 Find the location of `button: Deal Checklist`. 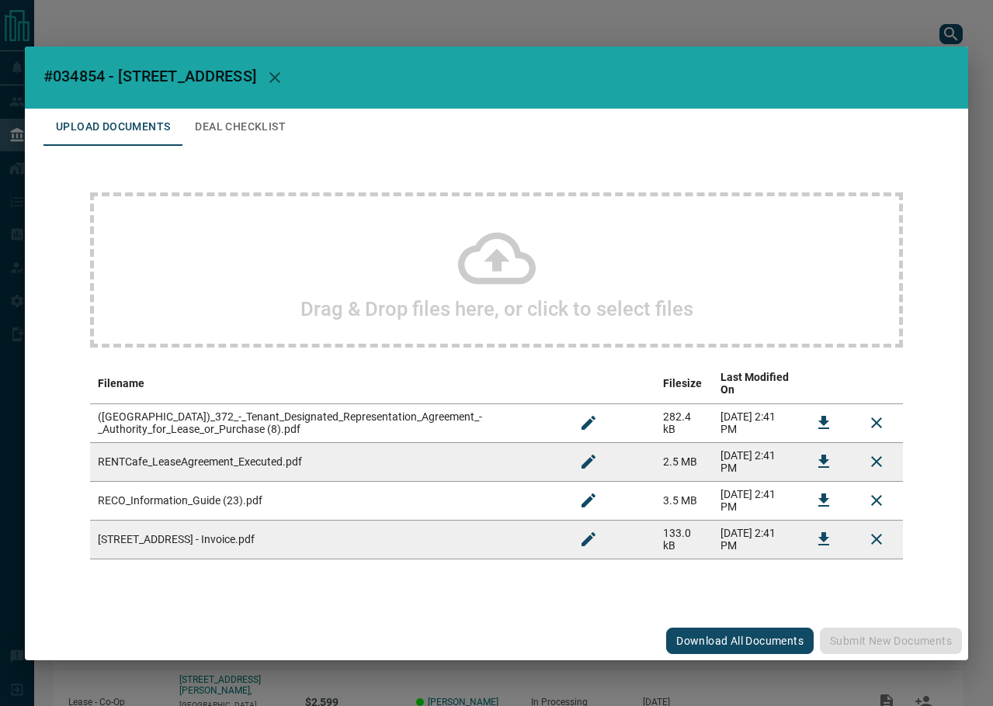

button: Deal Checklist is located at coordinates (240, 127).